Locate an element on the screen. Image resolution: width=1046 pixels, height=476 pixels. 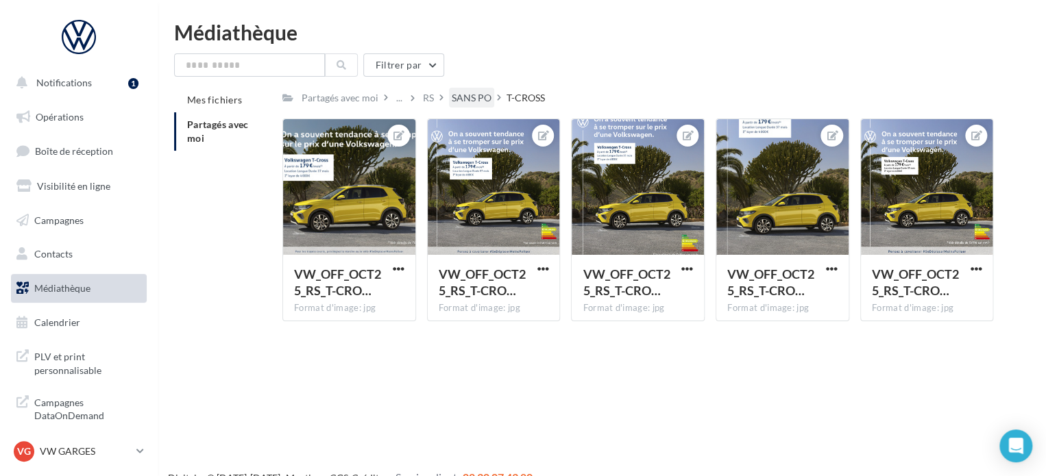
span: Médiathèque is located at coordinates (62, 288).